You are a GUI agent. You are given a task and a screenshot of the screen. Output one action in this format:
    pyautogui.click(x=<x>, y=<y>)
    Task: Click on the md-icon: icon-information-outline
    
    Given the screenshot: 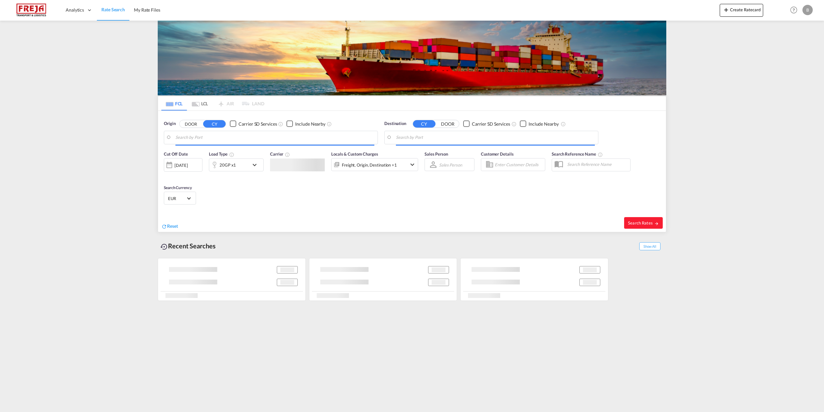 What is the action you would take?
    pyautogui.click(x=232, y=155)
    